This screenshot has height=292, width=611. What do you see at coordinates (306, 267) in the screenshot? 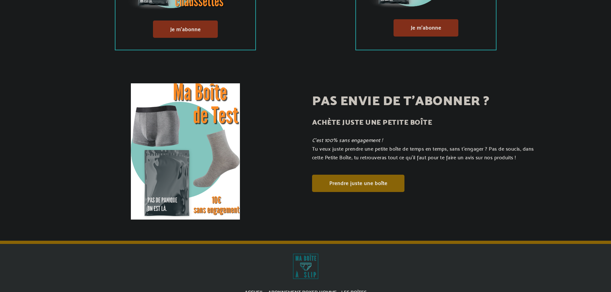
I see `a: Ma Boîte à Slip | Abonnement Boxer Homme` at bounding box center [306, 267].